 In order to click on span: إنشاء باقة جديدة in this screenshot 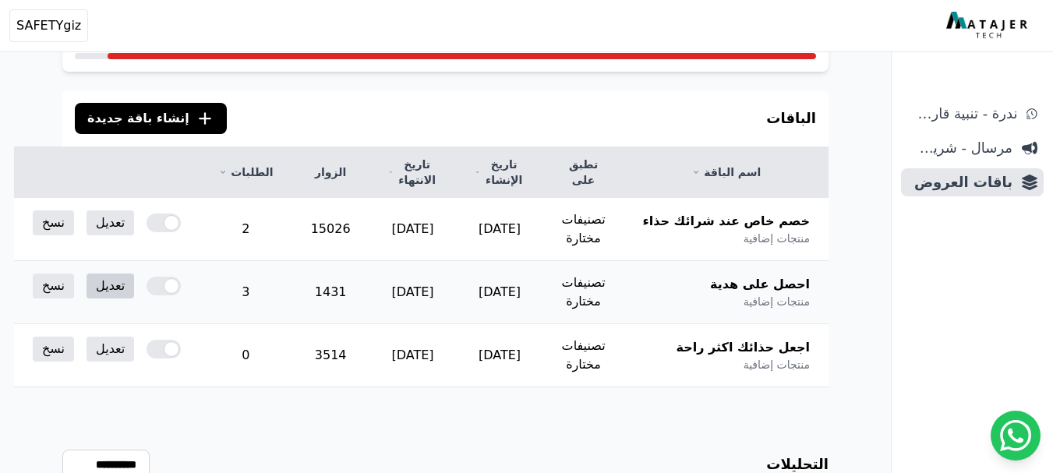, I will do `click(138, 118)`.